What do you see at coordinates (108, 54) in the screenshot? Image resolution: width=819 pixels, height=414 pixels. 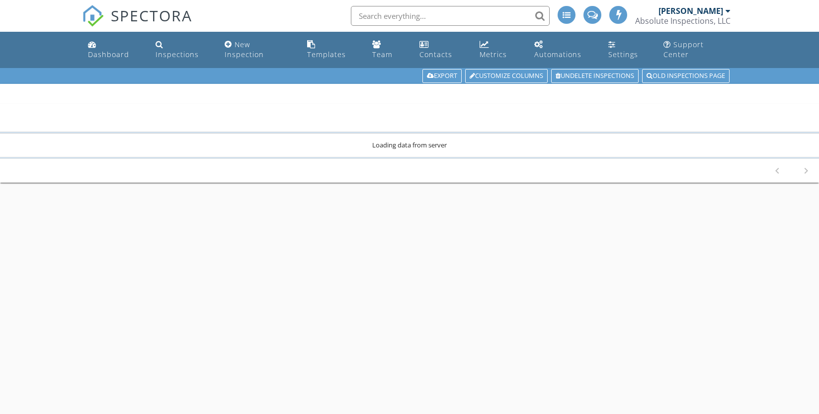 I see `div: Dashboard` at bounding box center [108, 54].